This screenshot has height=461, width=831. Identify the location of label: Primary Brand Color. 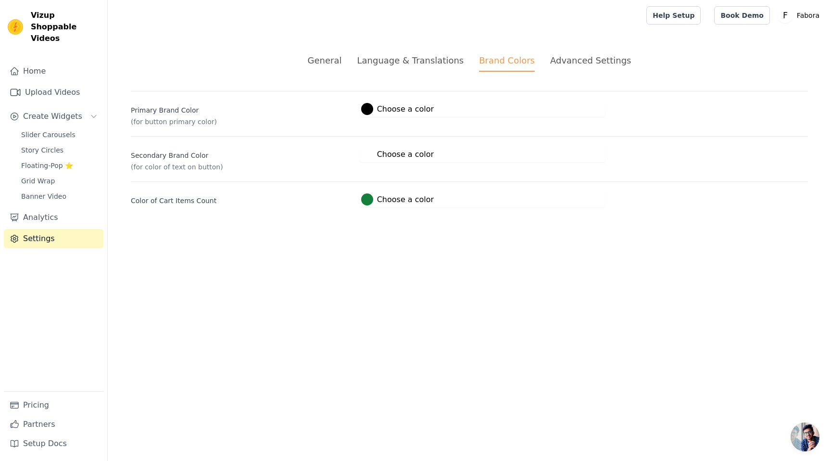
(241, 108).